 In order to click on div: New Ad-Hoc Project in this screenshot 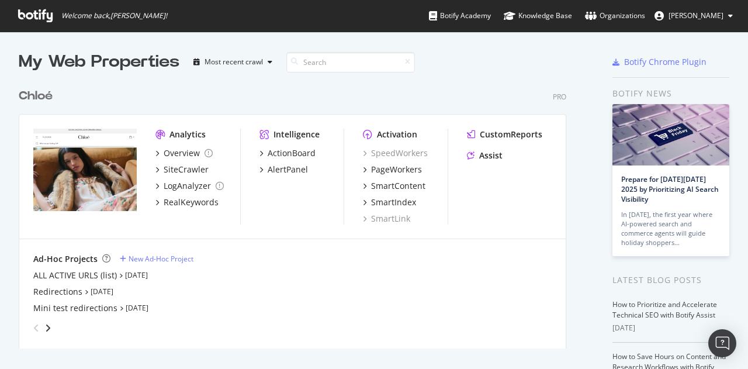, I will do `click(161, 258)`.